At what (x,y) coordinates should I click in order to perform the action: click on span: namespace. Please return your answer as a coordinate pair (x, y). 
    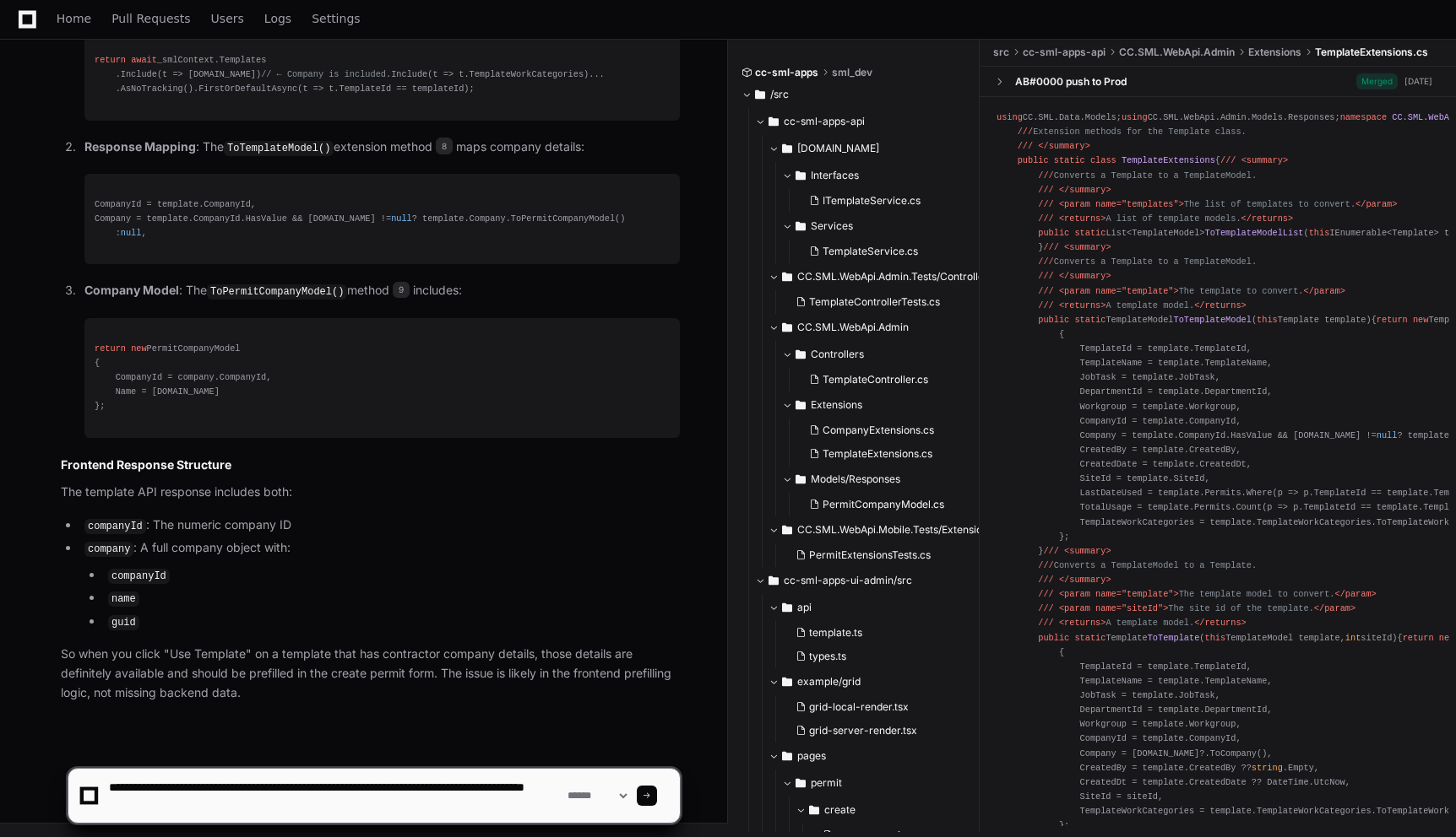
    Looking at the image, I should click on (1363, 117).